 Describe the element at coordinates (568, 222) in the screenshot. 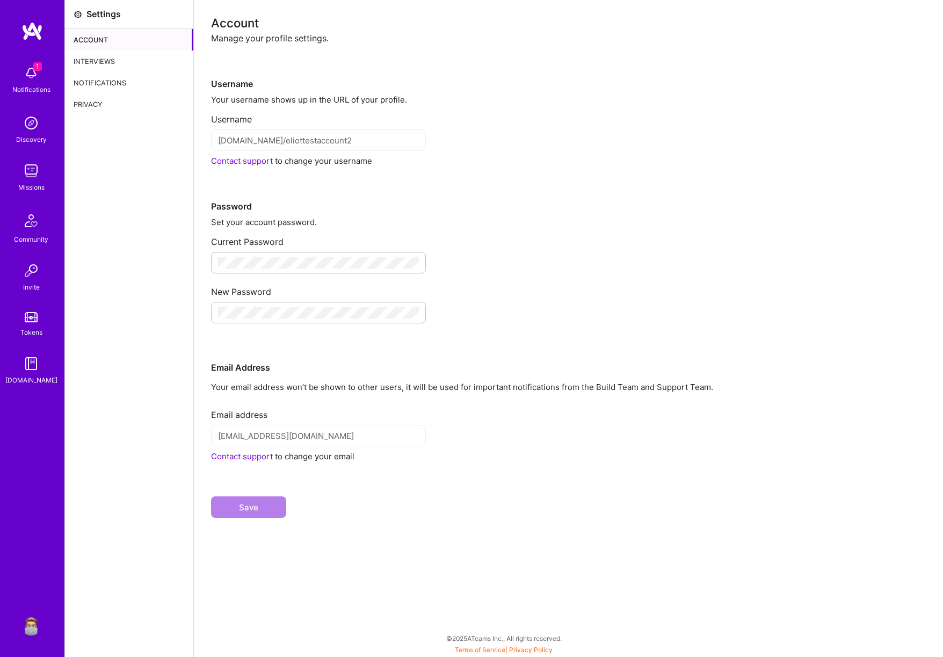

I see `div: Set your account password.` at that location.